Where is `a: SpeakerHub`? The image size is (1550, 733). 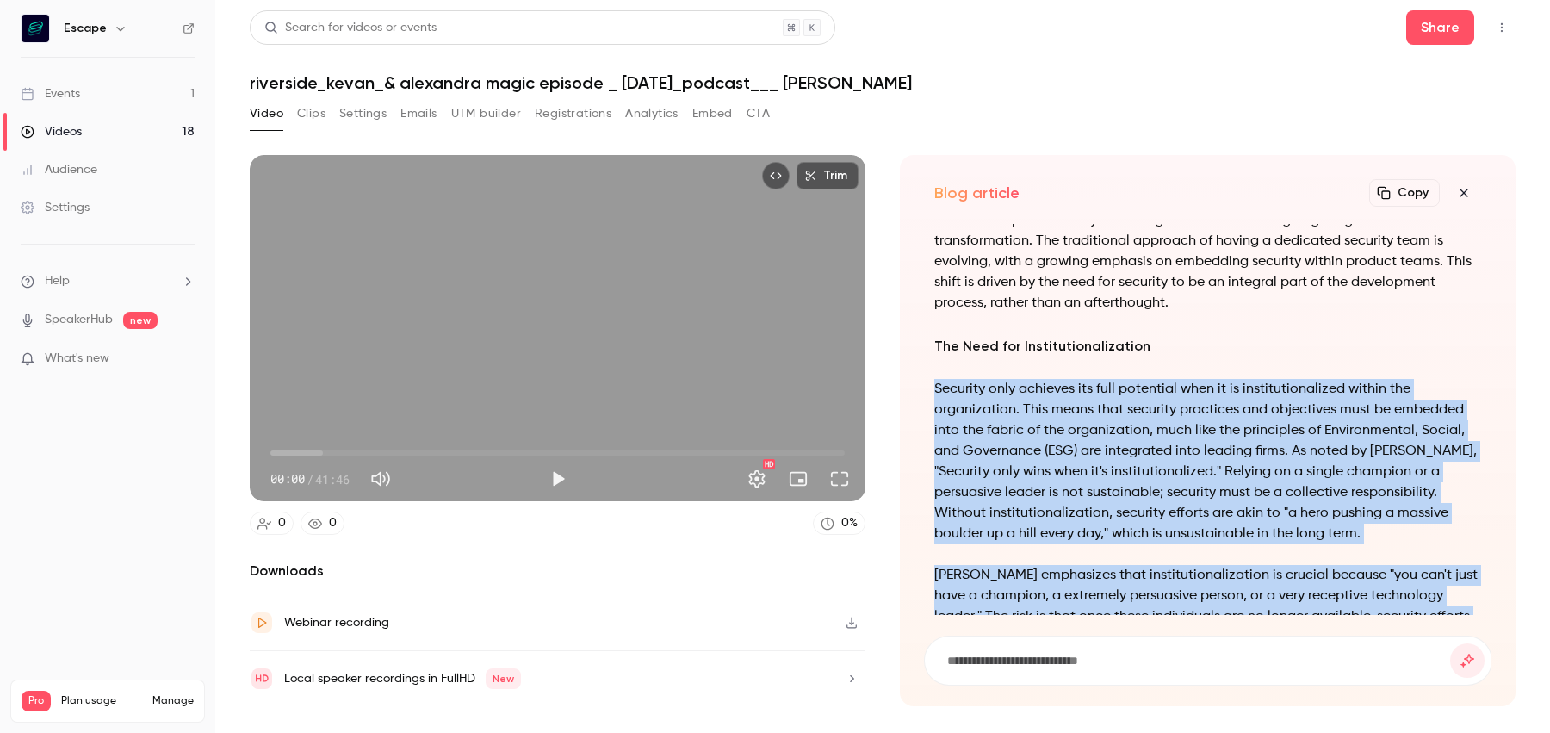
a: SpeakerHub is located at coordinates (78, 319).